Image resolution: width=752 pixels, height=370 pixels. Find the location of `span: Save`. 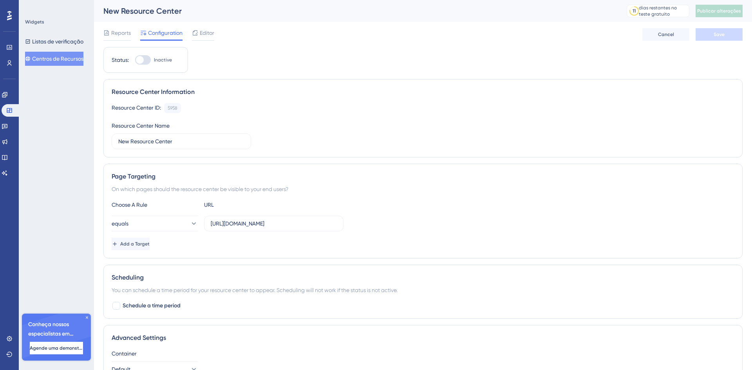

span: Save is located at coordinates (719, 34).